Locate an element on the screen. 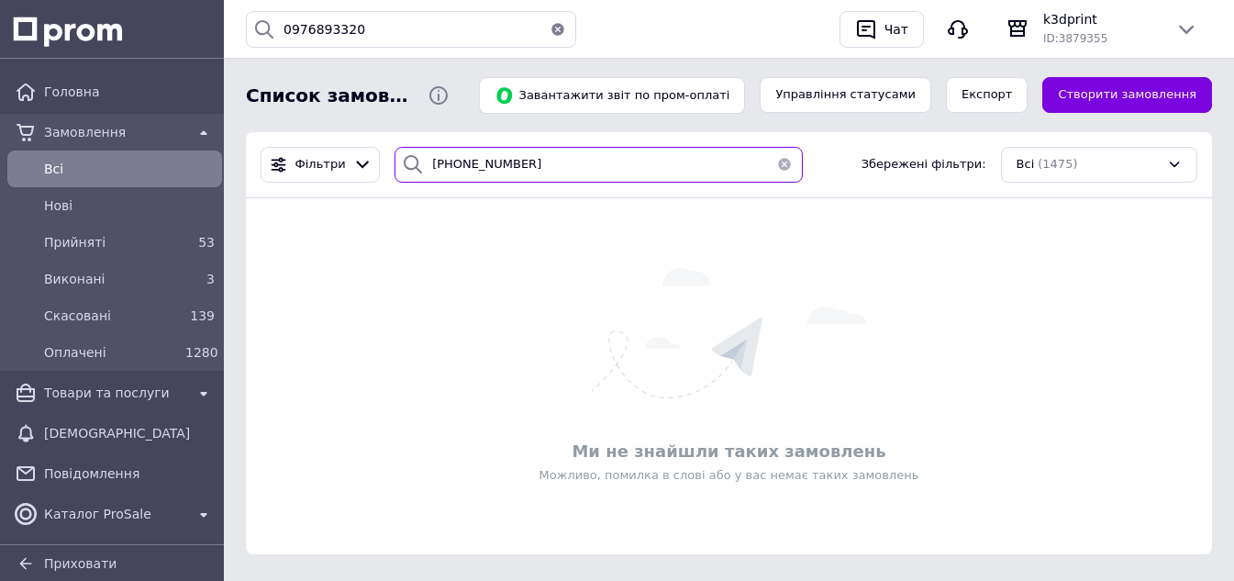 This screenshot has width=1234, height=581. span: ID: 3879355 is located at coordinates (1076, 39).